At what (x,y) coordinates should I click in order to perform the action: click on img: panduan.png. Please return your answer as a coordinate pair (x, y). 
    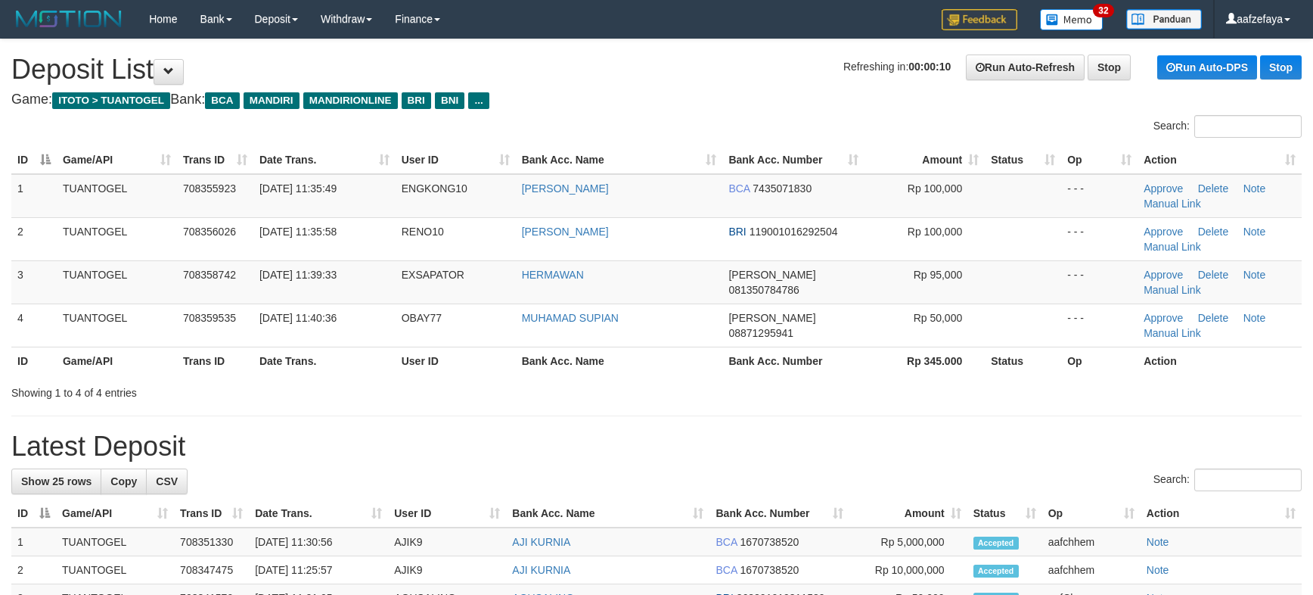
    Looking at the image, I should click on (1164, 19).